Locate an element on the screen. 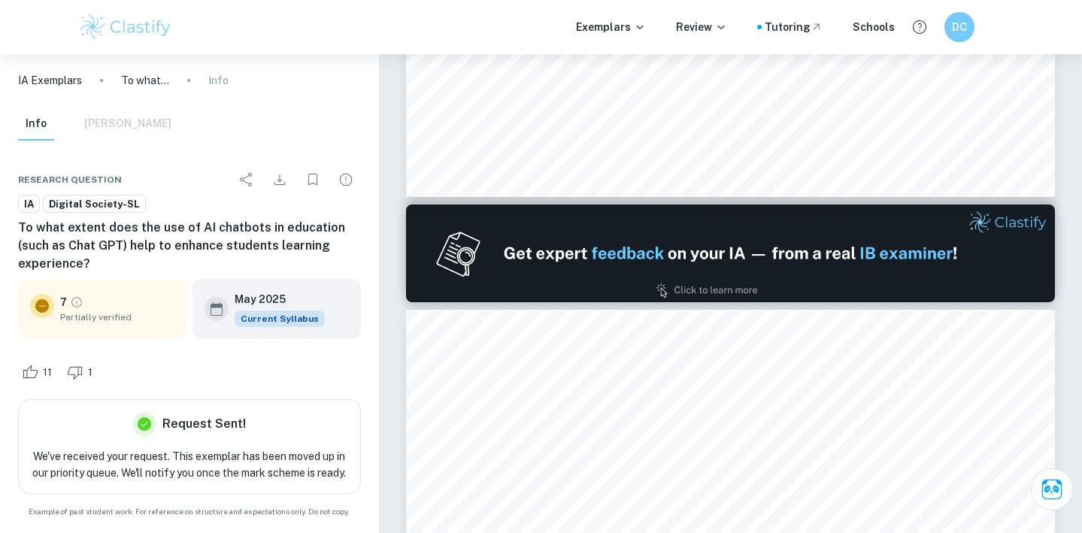 The width and height of the screenshot is (1082, 533). a: Tutoring is located at coordinates (793, 27).